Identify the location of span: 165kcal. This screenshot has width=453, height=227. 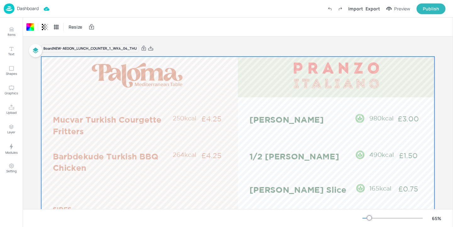
(380, 188).